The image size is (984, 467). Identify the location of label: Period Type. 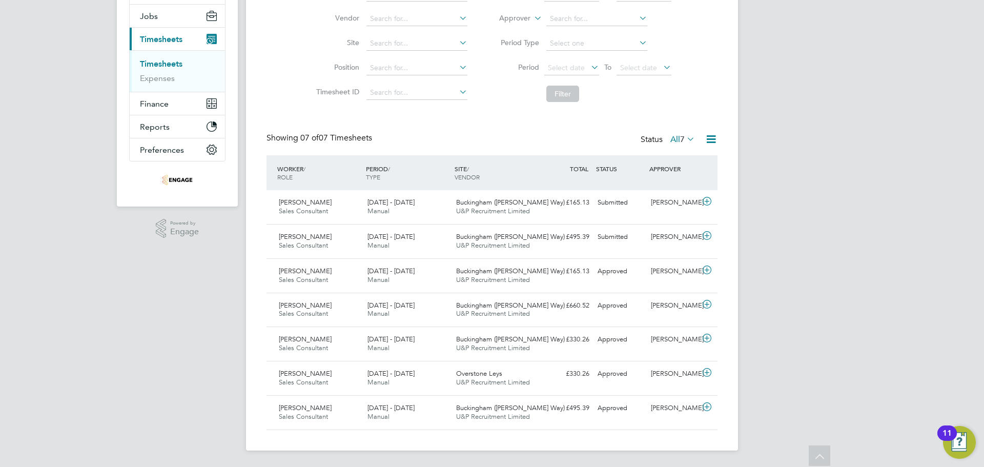
(516, 43).